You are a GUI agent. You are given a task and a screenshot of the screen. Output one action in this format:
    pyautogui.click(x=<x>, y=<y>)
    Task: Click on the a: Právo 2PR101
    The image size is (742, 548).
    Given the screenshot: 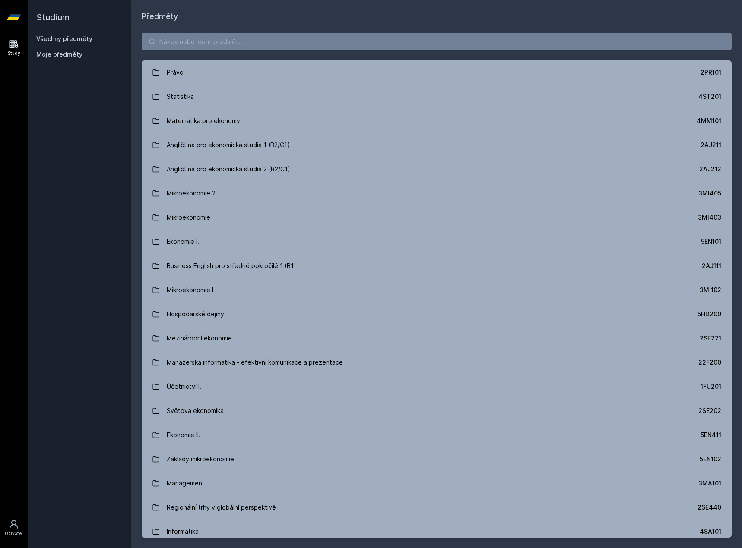 What is the action you would take?
    pyautogui.click(x=437, y=73)
    